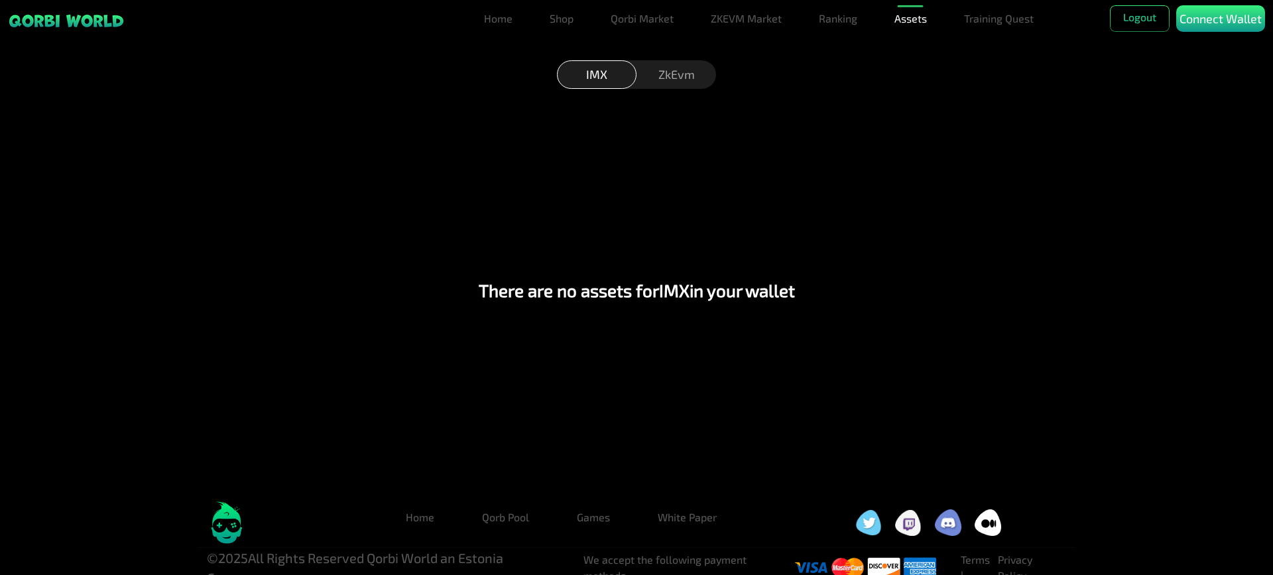  Describe the element at coordinates (561, 19) in the screenshot. I see `a: Shop` at that location.